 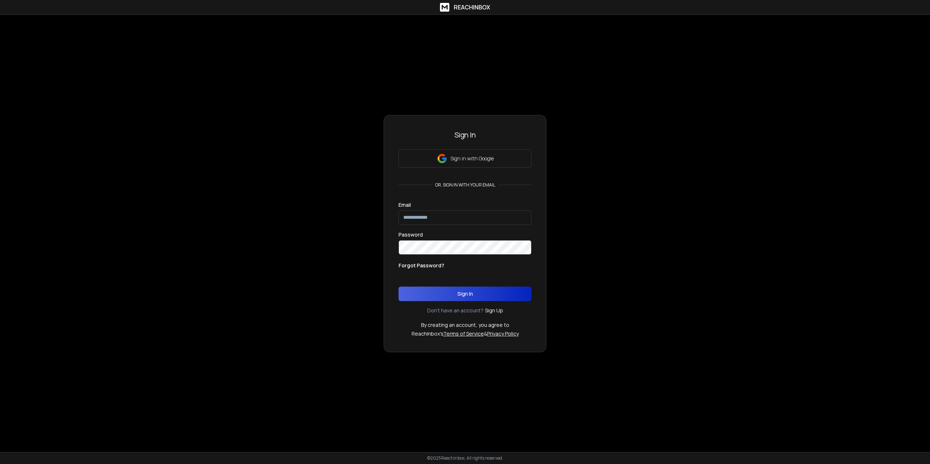 What do you see at coordinates (472, 7) in the screenshot?
I see `h1: ReachInbox` at bounding box center [472, 7].